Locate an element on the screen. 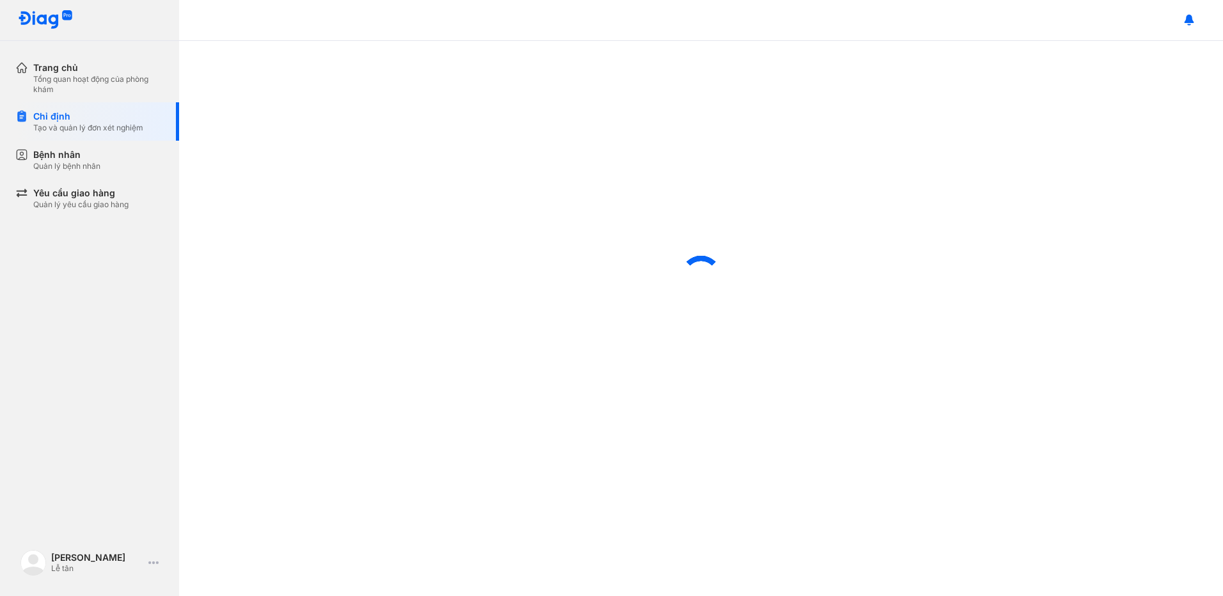  div: Chỉ định is located at coordinates (88, 116).